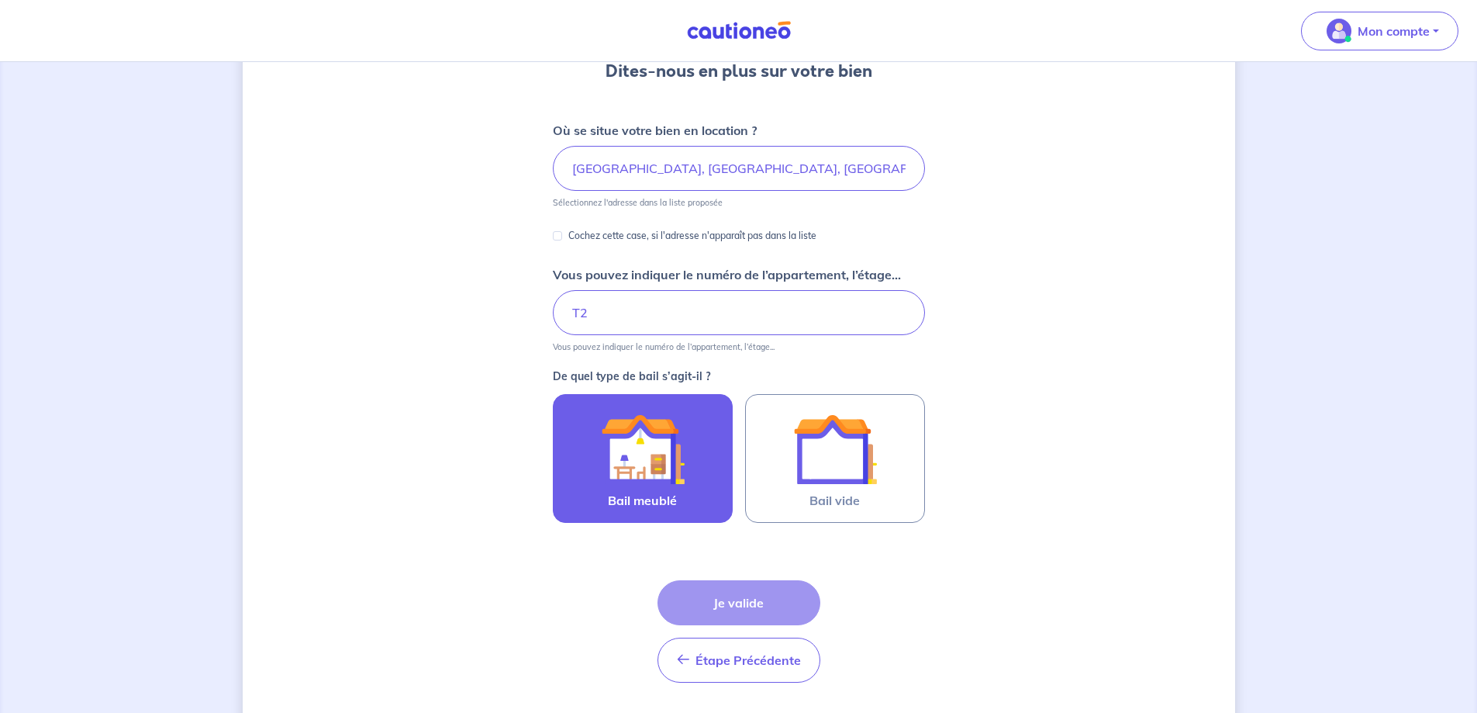 This screenshot has height=713, width=1477. Describe the element at coordinates (643, 449) in the screenshot. I see `img: illu_furnished_lease.svg` at that location.